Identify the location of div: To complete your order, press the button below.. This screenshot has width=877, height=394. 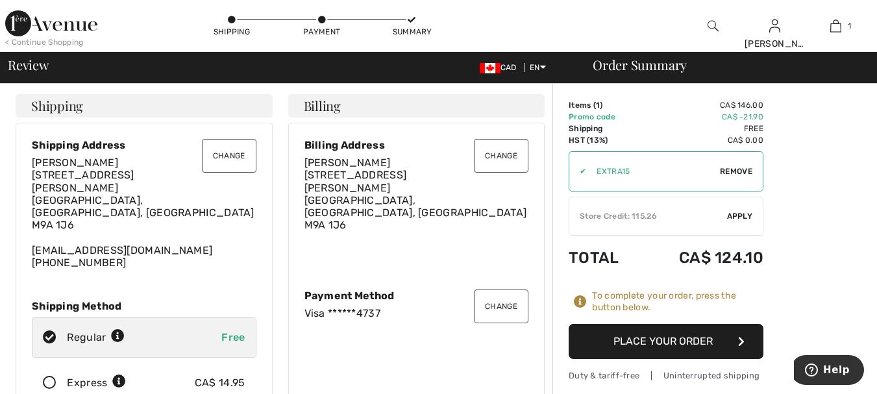
(677, 302).